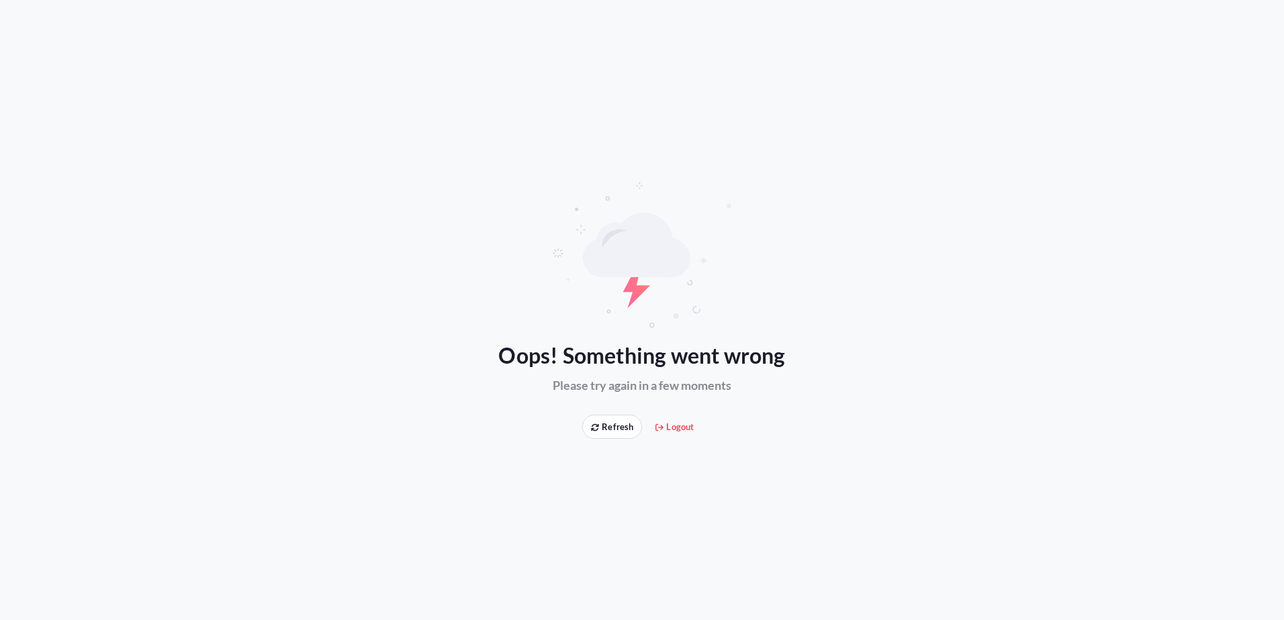 This screenshot has height=620, width=1284. I want to click on span: Refresh, so click(612, 427).